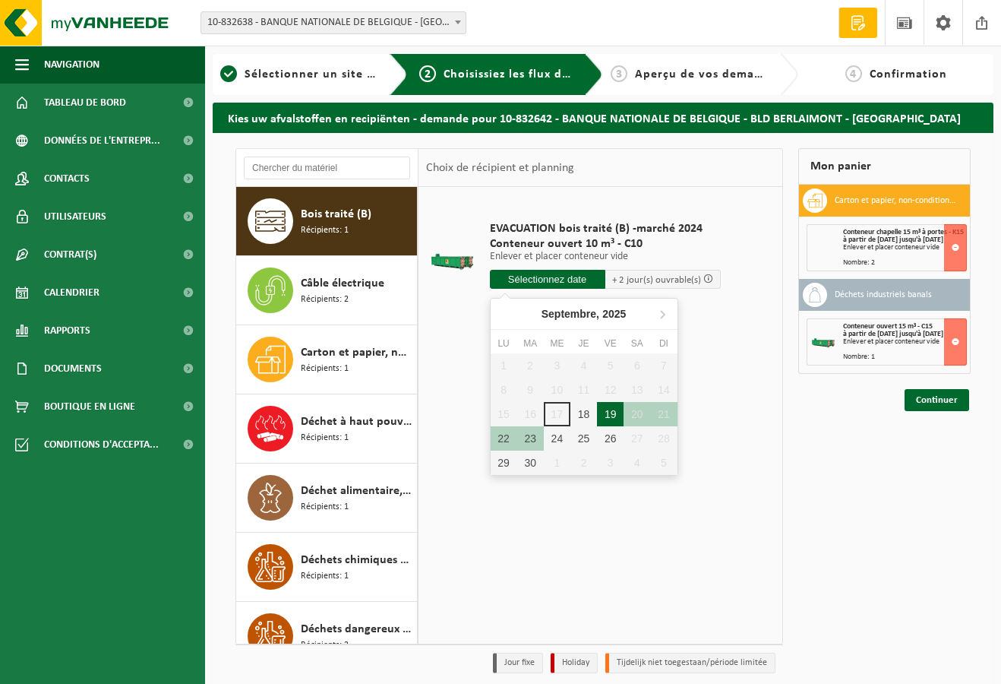 Image resolution: width=1001 pixels, height=684 pixels. I want to click on li: Tijdelijk niet toegestaan/période limitée, so click(691, 662).